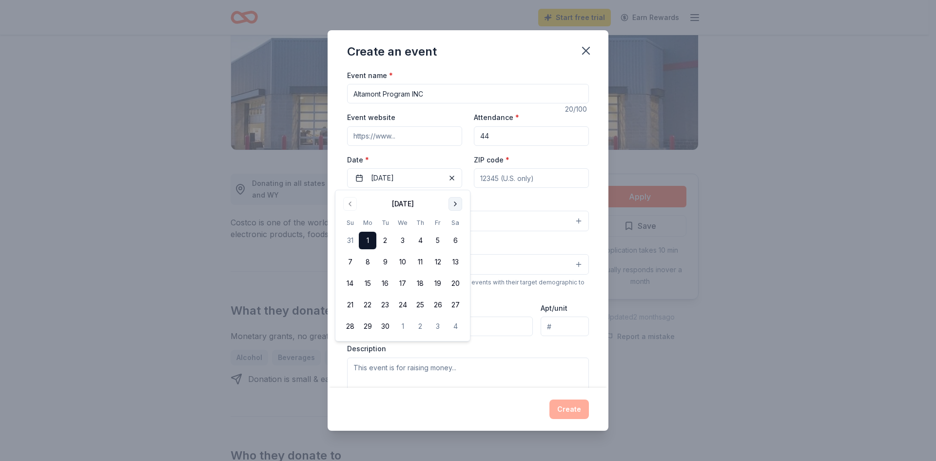  What do you see at coordinates (403, 222) in the screenshot?
I see `th: Wednesday` at bounding box center [403, 222].